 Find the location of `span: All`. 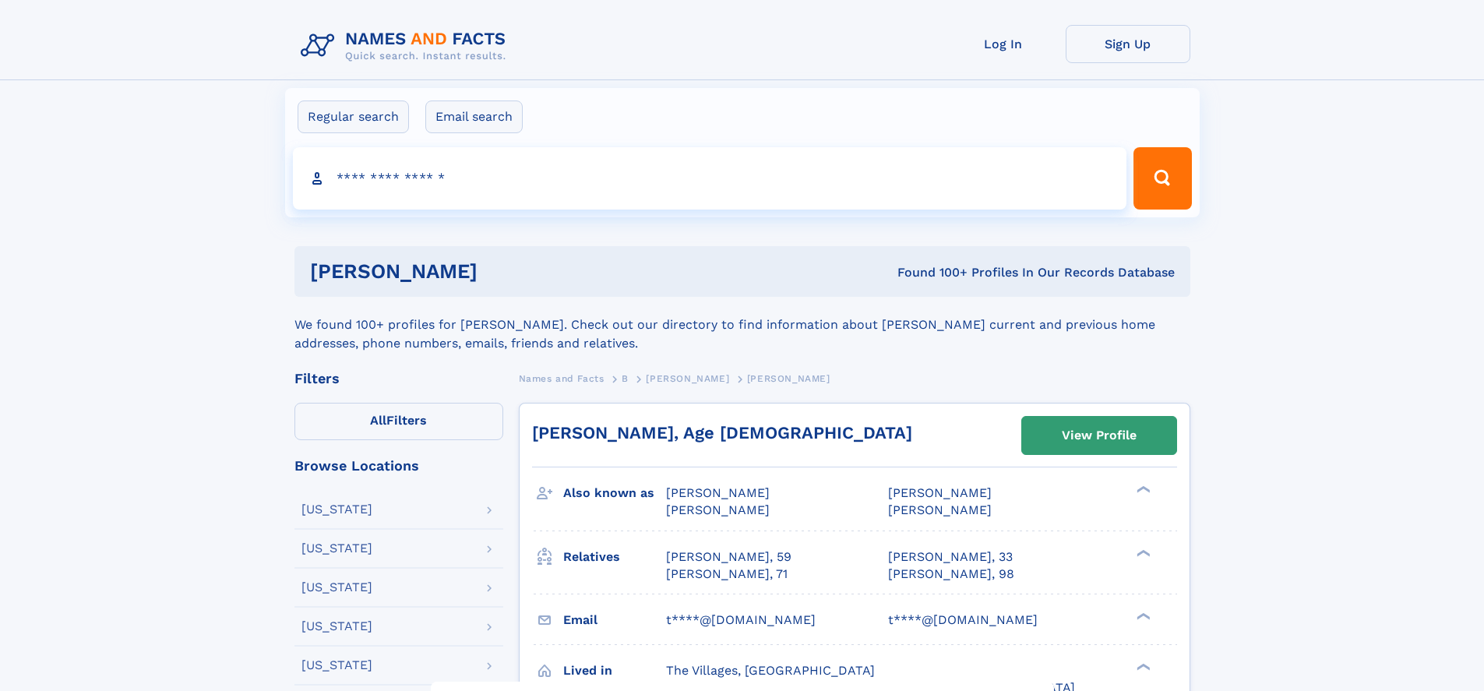

span: All is located at coordinates (378, 420).